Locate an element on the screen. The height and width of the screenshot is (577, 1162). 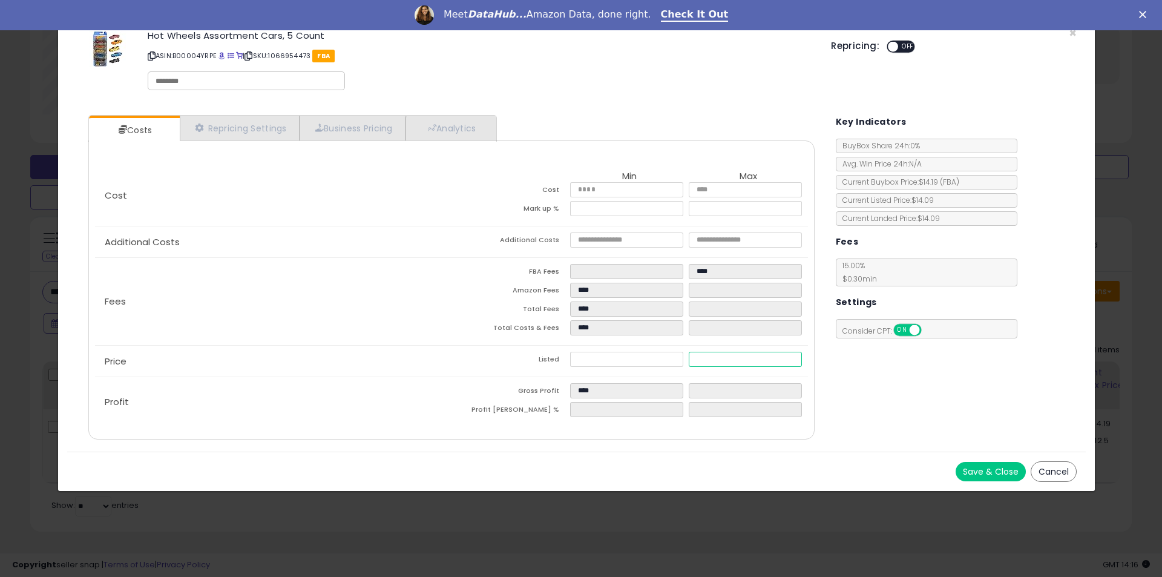
p: ASIN: B00004YRPE | SKU: 1066954473 is located at coordinates (480, 56).